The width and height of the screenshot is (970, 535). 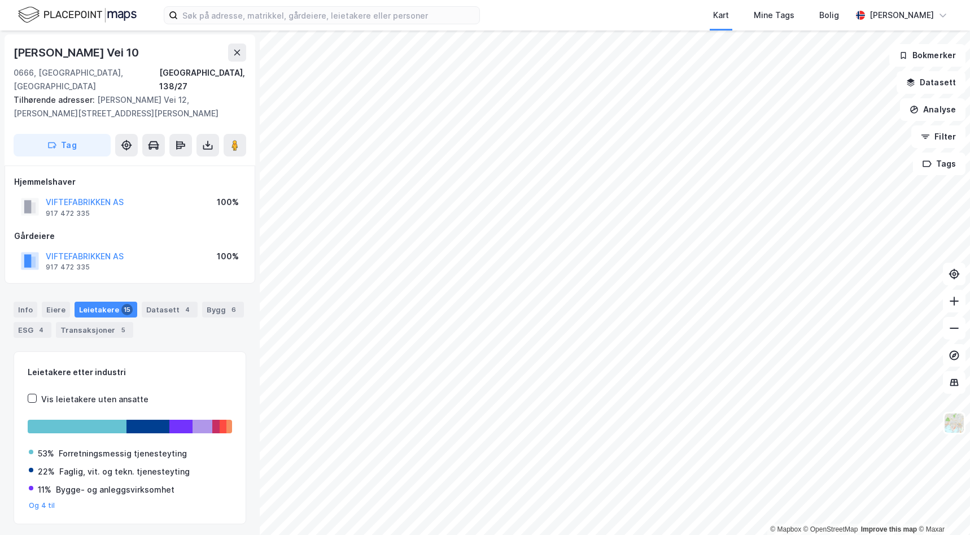 What do you see at coordinates (931, 82) in the screenshot?
I see `button: Datasett` at bounding box center [931, 82].